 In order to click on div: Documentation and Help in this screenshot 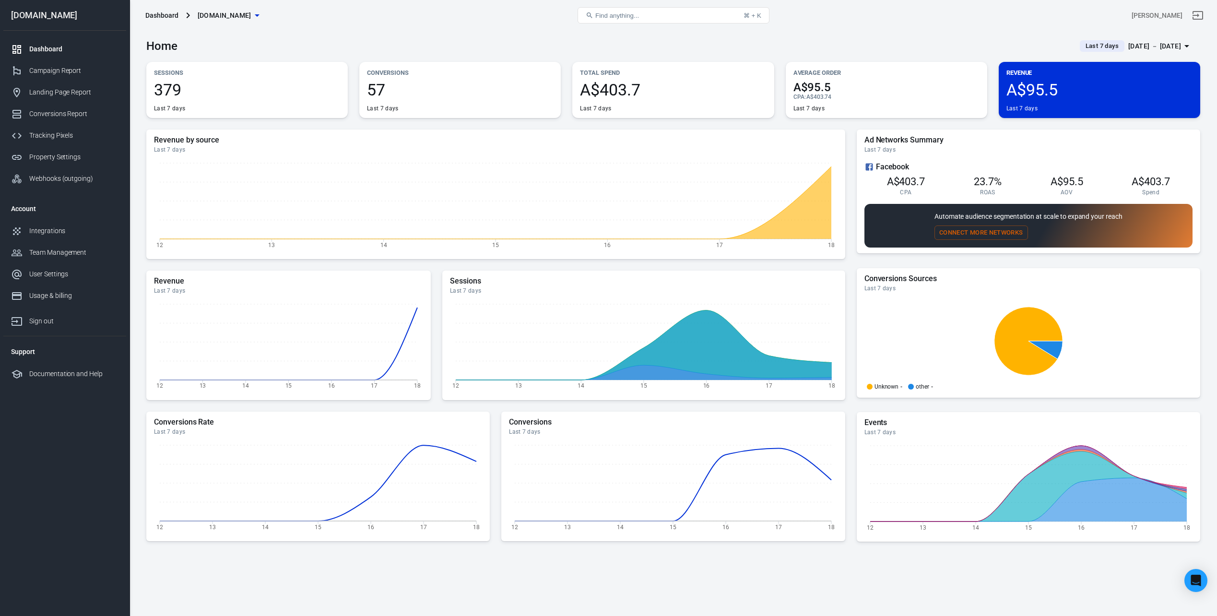, I will do `click(74, 374)`.